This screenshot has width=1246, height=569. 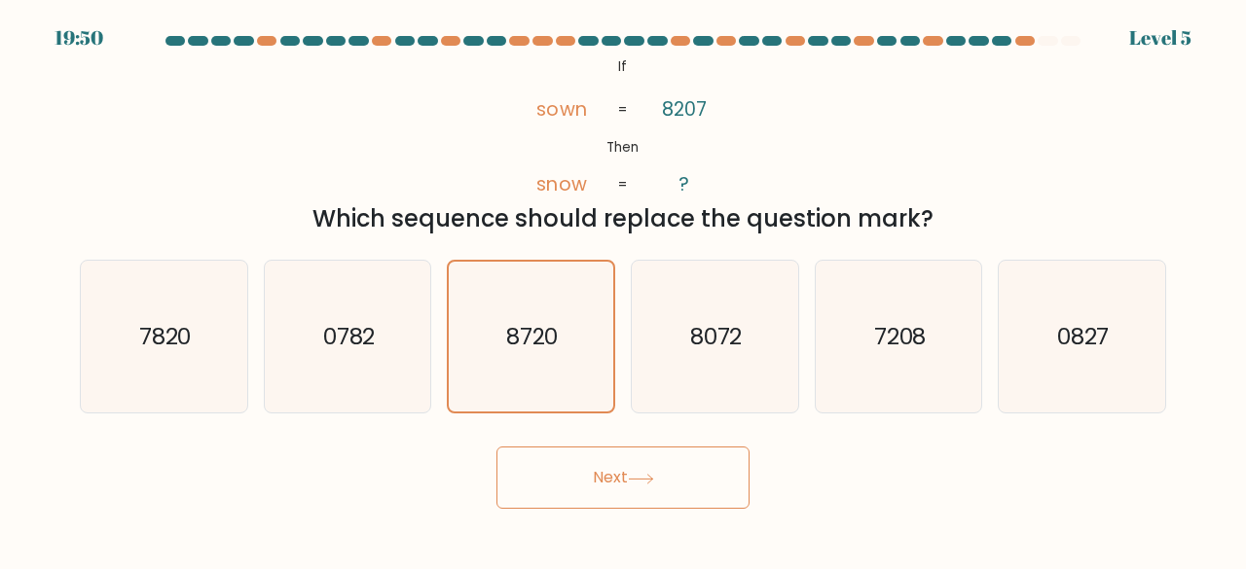 I want to click on text: 7208, so click(x=900, y=336).